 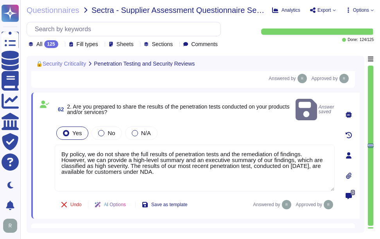 I want to click on span: AI Options, so click(x=115, y=205).